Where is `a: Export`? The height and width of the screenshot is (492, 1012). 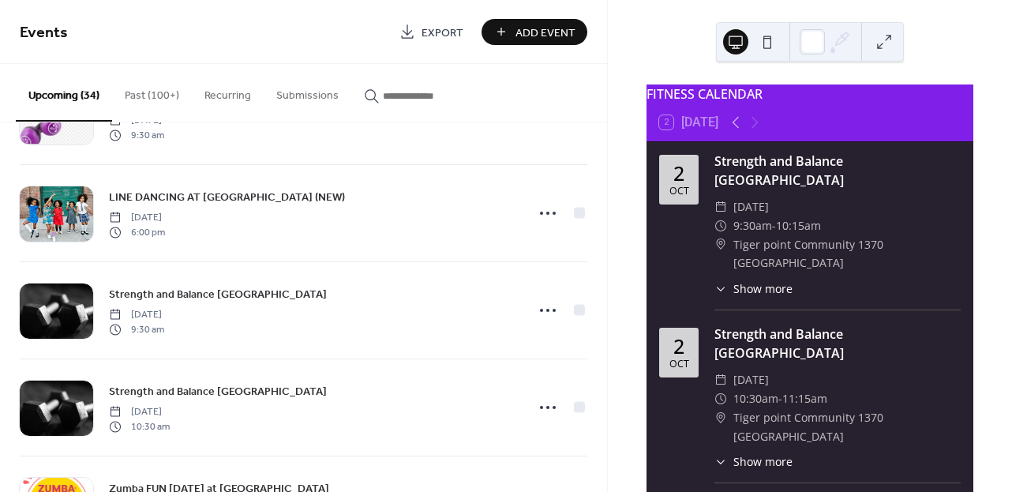
a: Export is located at coordinates (431, 32).